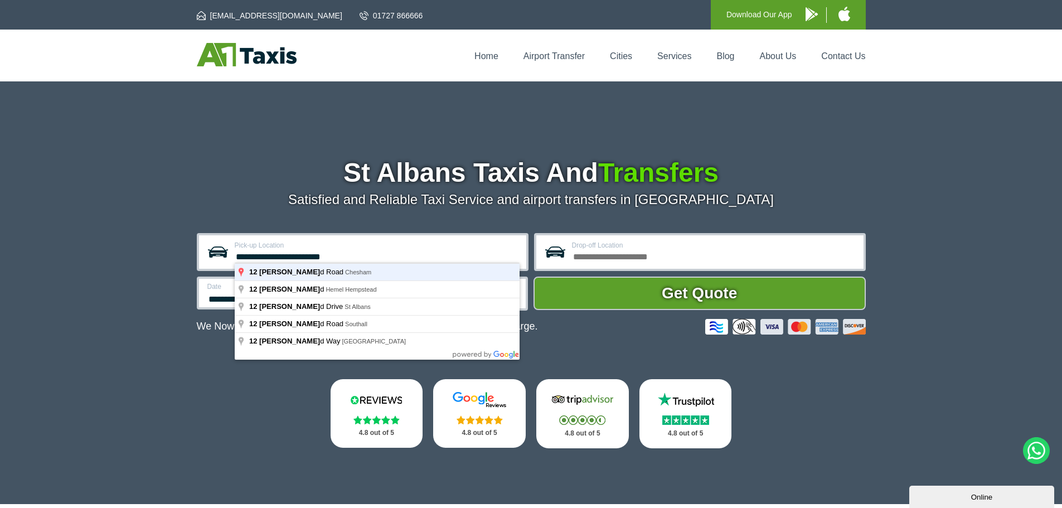 The width and height of the screenshot is (1062, 508). What do you see at coordinates (714, 245) in the screenshot?
I see `label: Drop-off Location` at bounding box center [714, 245].